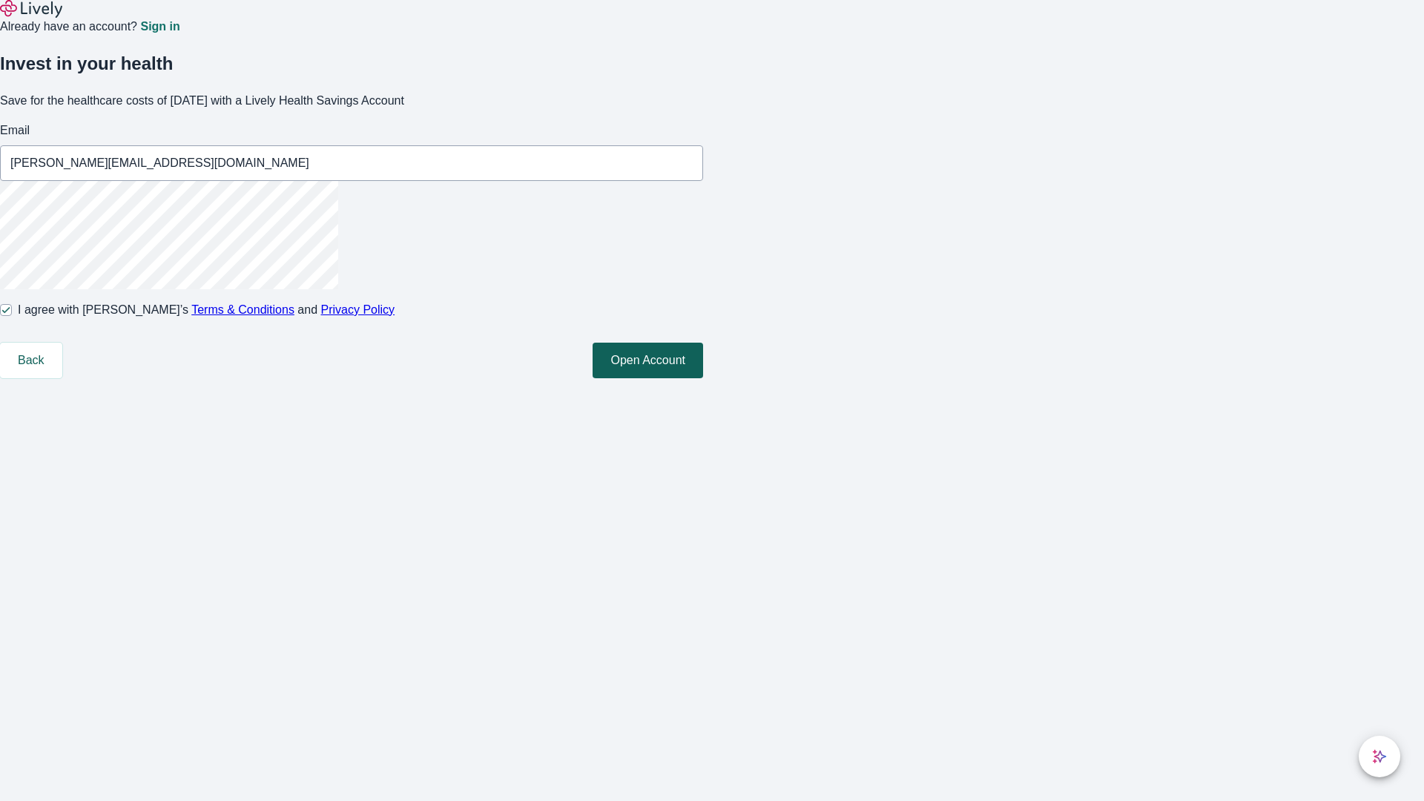  Describe the element at coordinates (159, 27) in the screenshot. I see `a: Sign in` at that location.